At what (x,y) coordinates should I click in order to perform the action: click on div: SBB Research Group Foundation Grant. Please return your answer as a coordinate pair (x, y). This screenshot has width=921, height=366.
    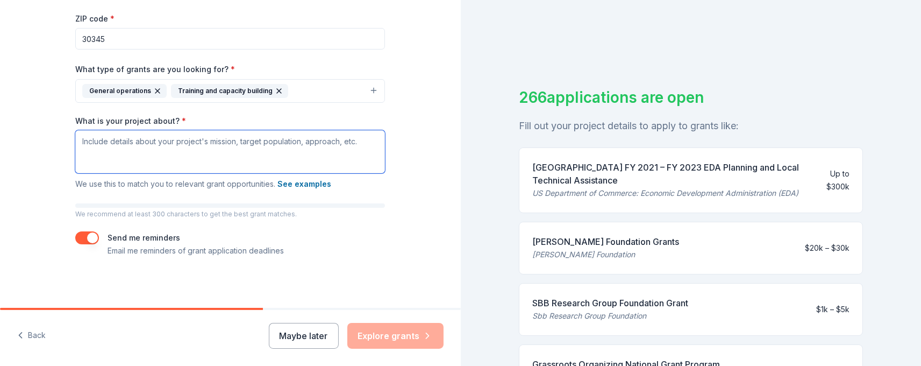
    Looking at the image, I should click on (610, 303).